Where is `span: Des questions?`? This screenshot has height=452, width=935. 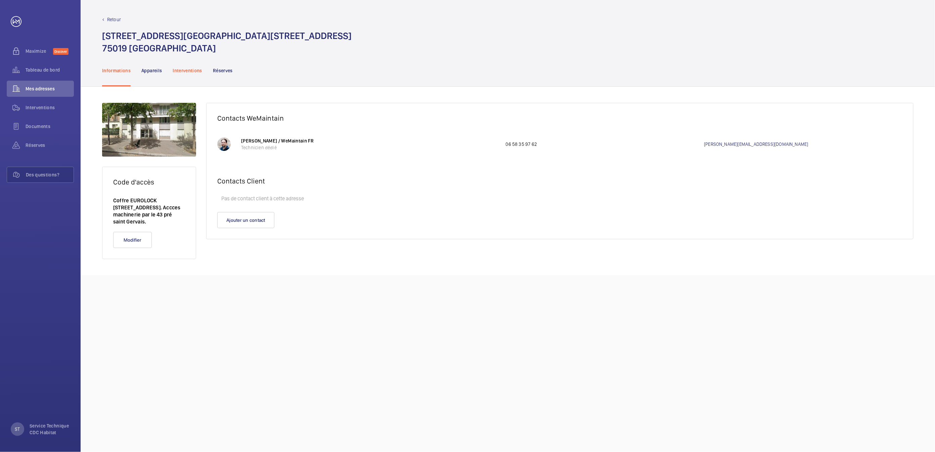
span: Des questions? is located at coordinates (50, 175).